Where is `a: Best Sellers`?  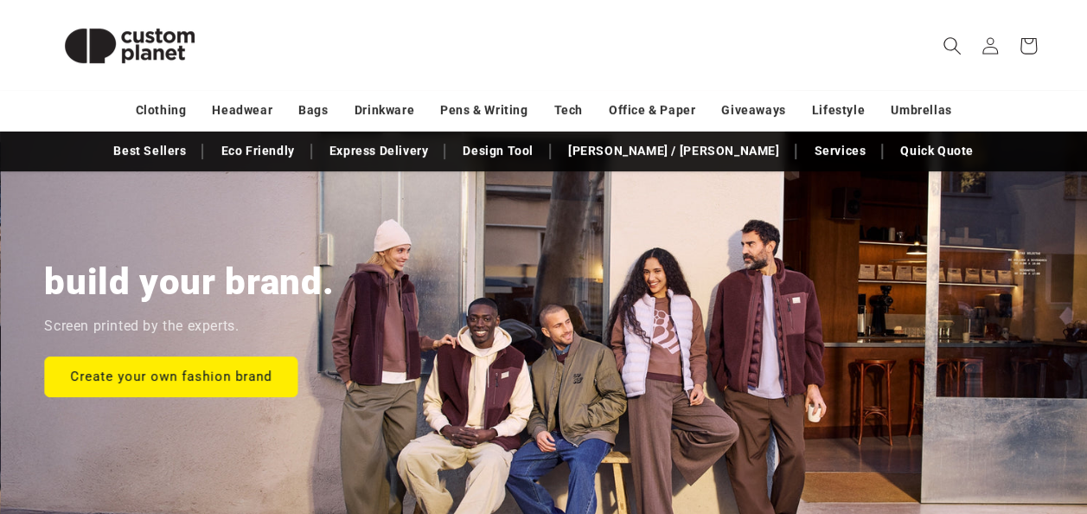
a: Best Sellers is located at coordinates (150, 150).